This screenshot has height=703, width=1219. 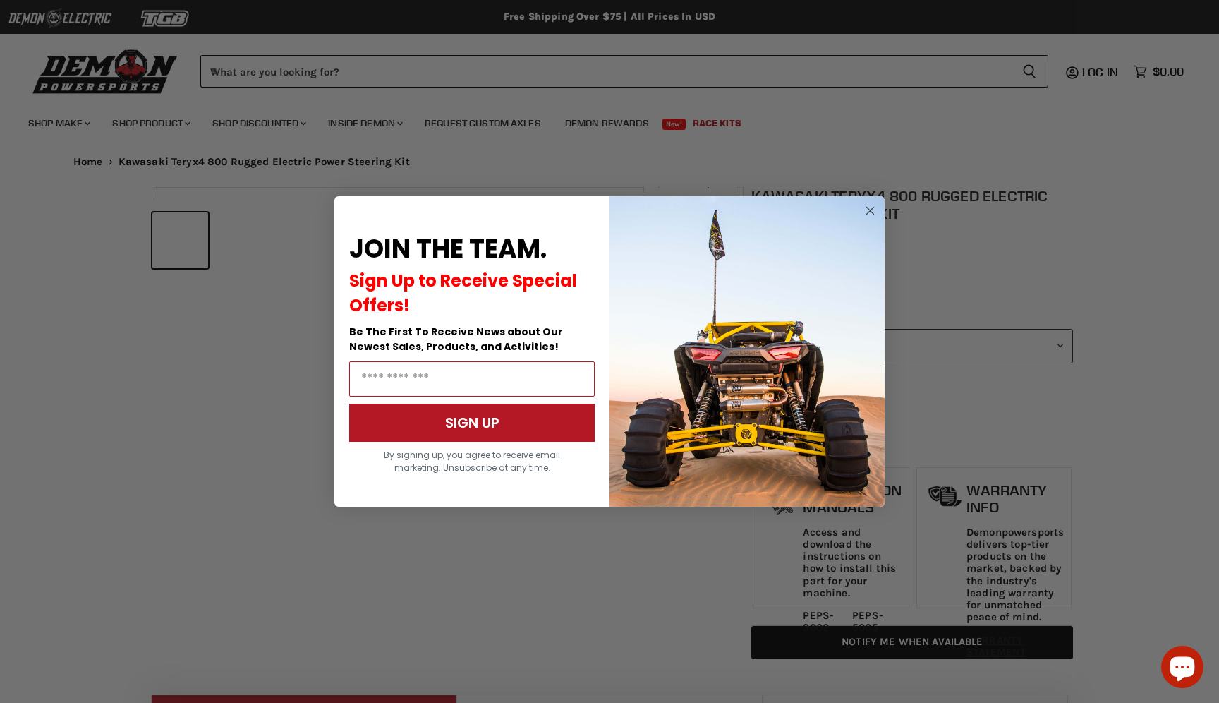 What do you see at coordinates (1183, 668) in the screenshot?
I see `inbox-online-store-chat: Shopify online store chat` at bounding box center [1183, 668].